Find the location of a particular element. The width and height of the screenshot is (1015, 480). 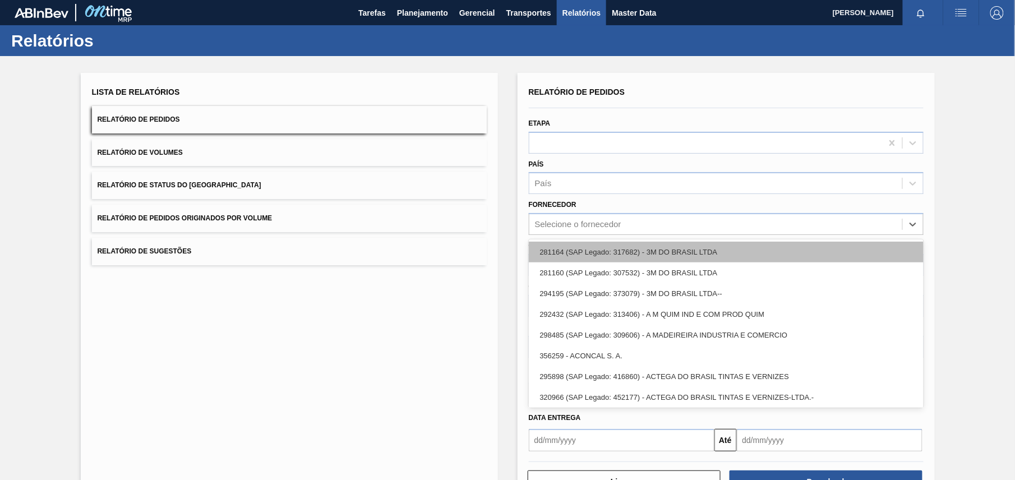

div: Selecione o fornecedor is located at coordinates (578, 224).